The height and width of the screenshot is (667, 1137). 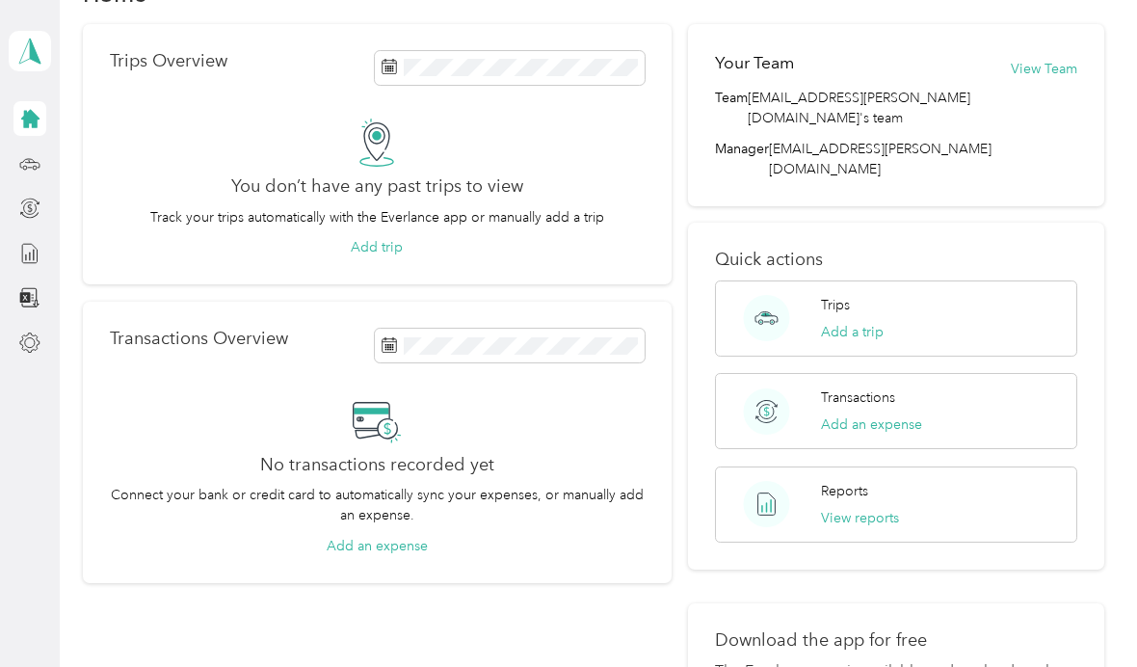 I want to click on h2: Your Team, so click(x=755, y=63).